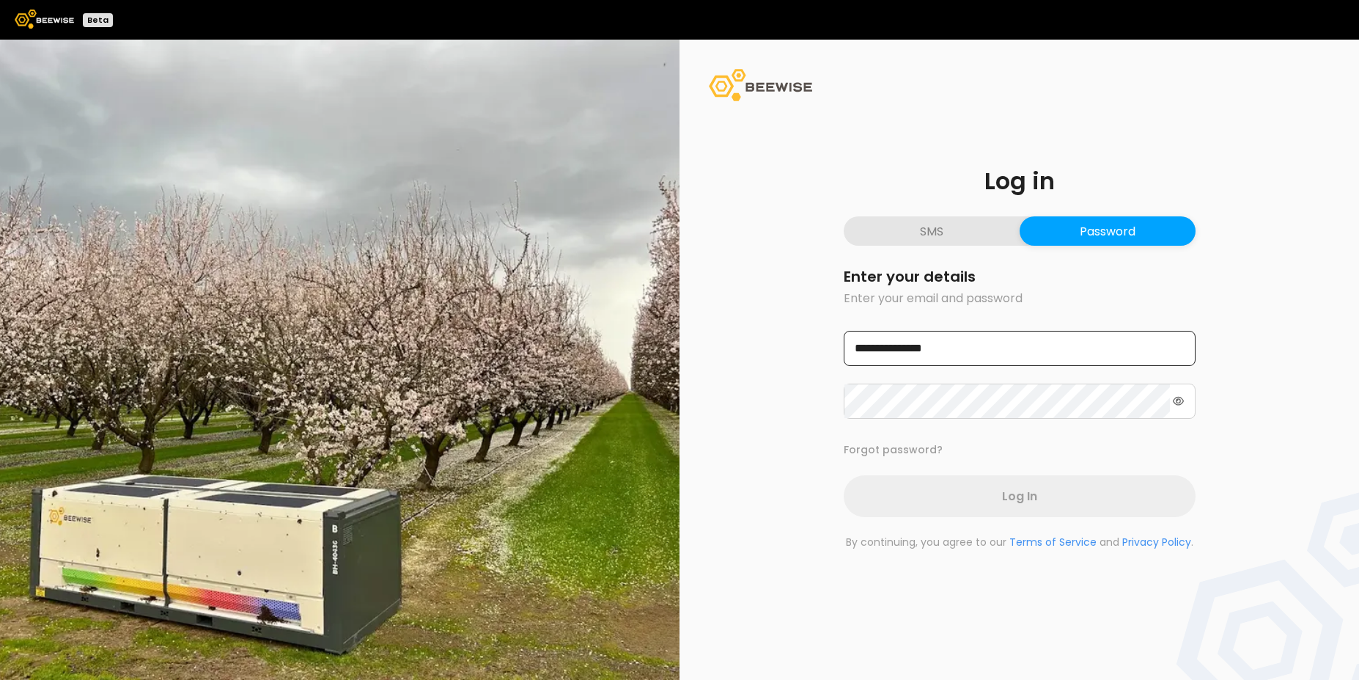 This screenshot has height=680, width=1359. I want to click on button: SMS, so click(932, 231).